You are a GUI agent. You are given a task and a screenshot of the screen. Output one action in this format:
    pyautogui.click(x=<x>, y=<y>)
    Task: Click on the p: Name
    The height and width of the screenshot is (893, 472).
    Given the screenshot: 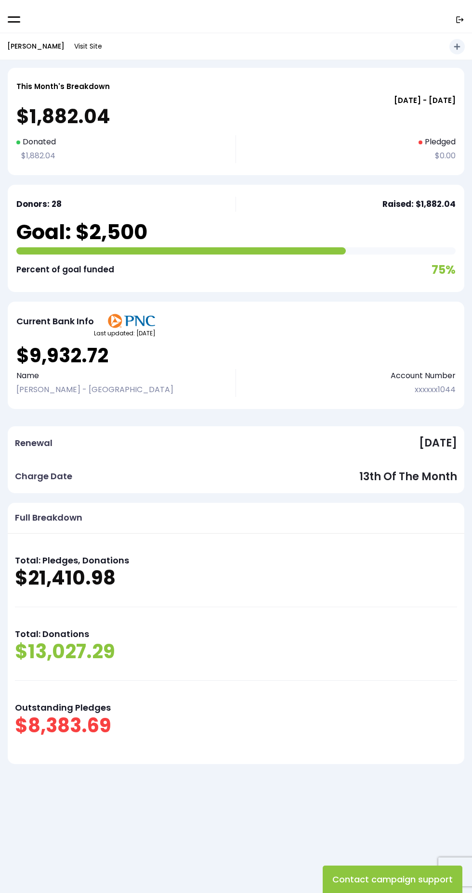 What is the action you would take?
    pyautogui.click(x=118, y=376)
    